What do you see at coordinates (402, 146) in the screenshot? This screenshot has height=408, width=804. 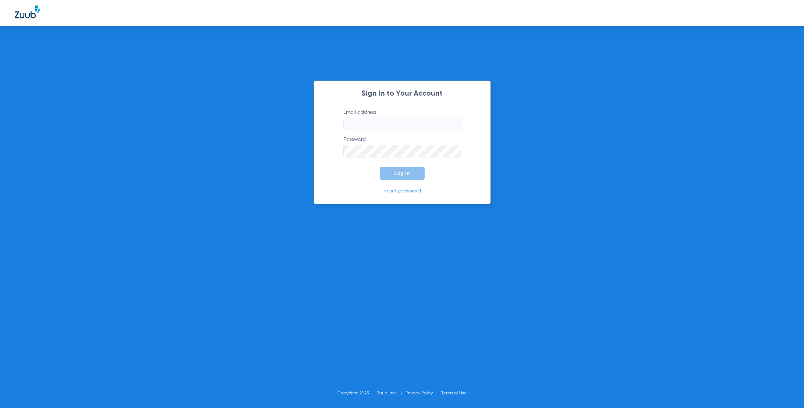 I see `label: Password` at bounding box center [402, 146].